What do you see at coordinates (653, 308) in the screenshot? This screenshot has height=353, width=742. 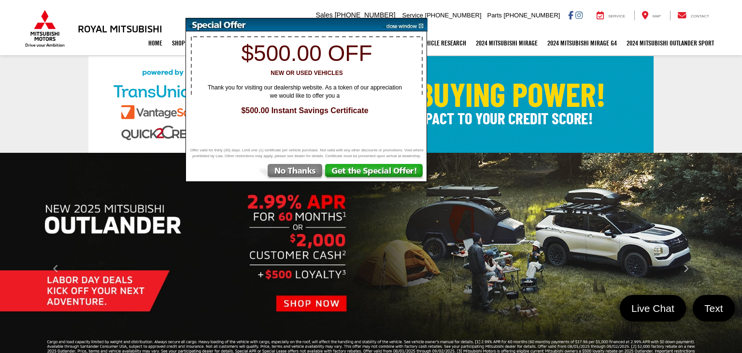 I see `a: Live Chat` at bounding box center [653, 308].